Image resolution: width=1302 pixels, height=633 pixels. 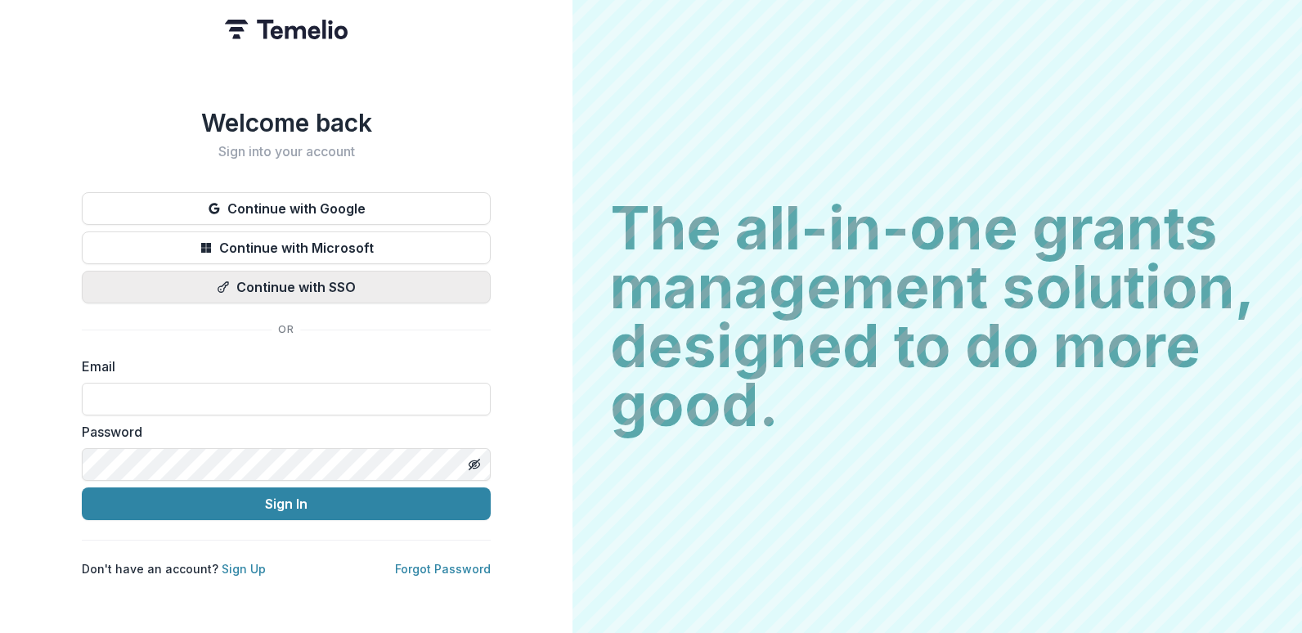 I want to click on label: Email, so click(x=281, y=367).